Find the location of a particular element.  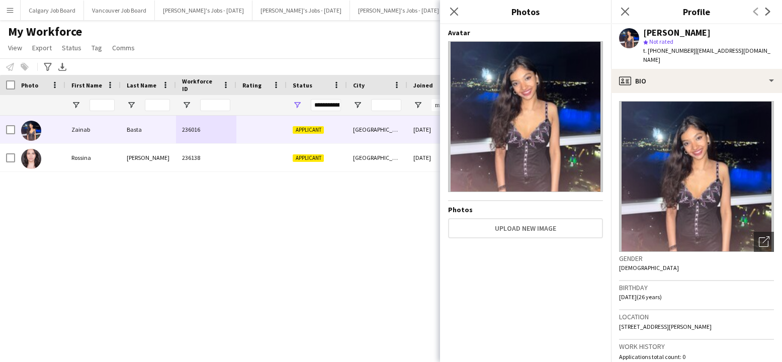

input: Last Name Filter Input is located at coordinates (157, 105).